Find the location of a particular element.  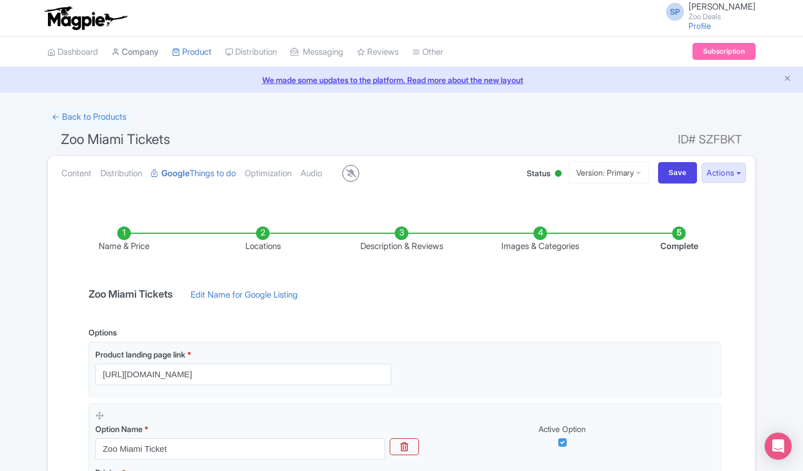

div: Open Intercom Messenger is located at coordinates (779, 446).